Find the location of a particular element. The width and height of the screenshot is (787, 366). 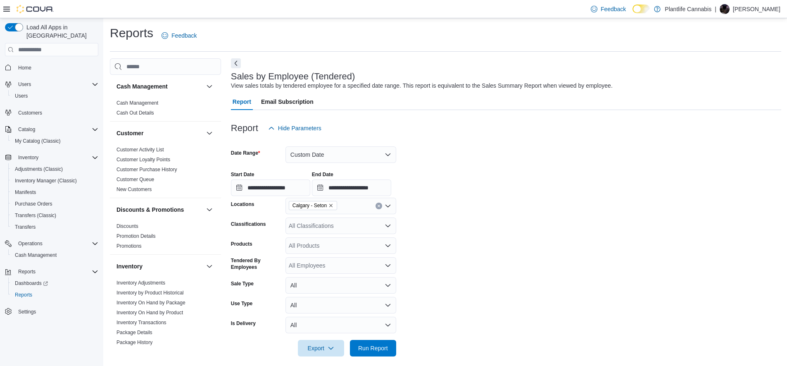

a: Users is located at coordinates (21, 96).